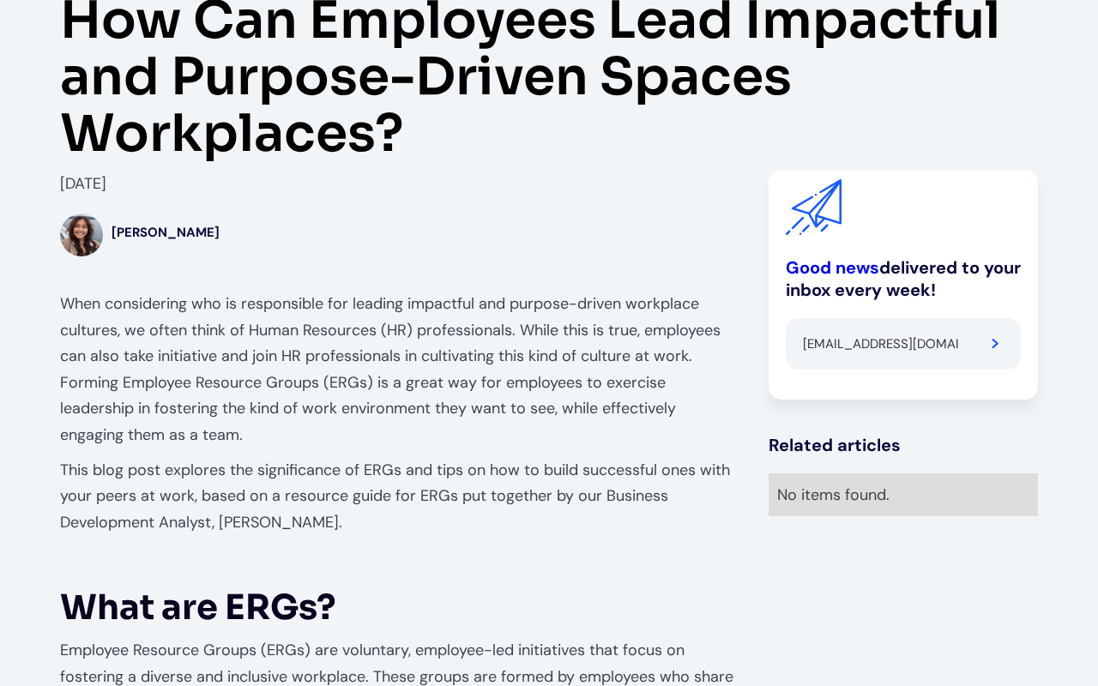  What do you see at coordinates (877, 344) in the screenshot?
I see `input: Email address` at bounding box center [877, 344].